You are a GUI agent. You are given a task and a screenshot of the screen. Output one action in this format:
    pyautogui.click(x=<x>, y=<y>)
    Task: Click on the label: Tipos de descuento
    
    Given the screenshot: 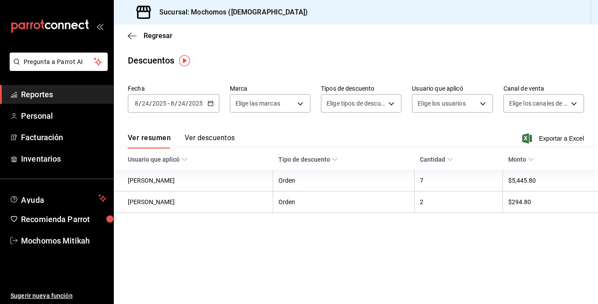 What is the action you would take?
    pyautogui.click(x=361, y=88)
    